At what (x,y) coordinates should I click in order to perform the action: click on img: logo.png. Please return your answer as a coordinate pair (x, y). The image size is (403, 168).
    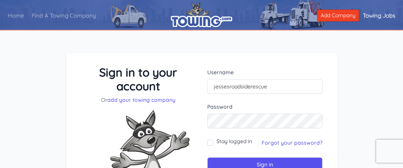
    Looking at the image, I should click on (202, 15).